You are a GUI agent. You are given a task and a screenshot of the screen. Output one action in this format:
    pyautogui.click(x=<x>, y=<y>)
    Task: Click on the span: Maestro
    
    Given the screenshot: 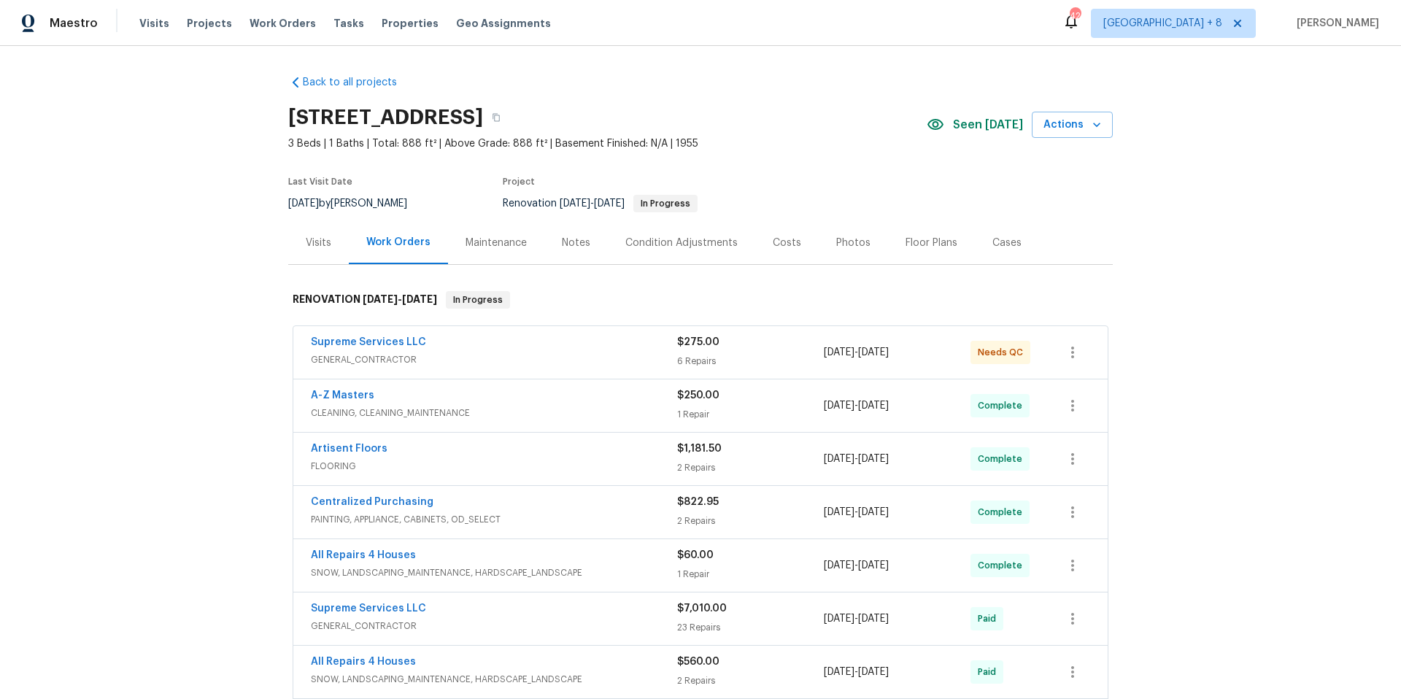 What is the action you would take?
    pyautogui.click(x=74, y=23)
    